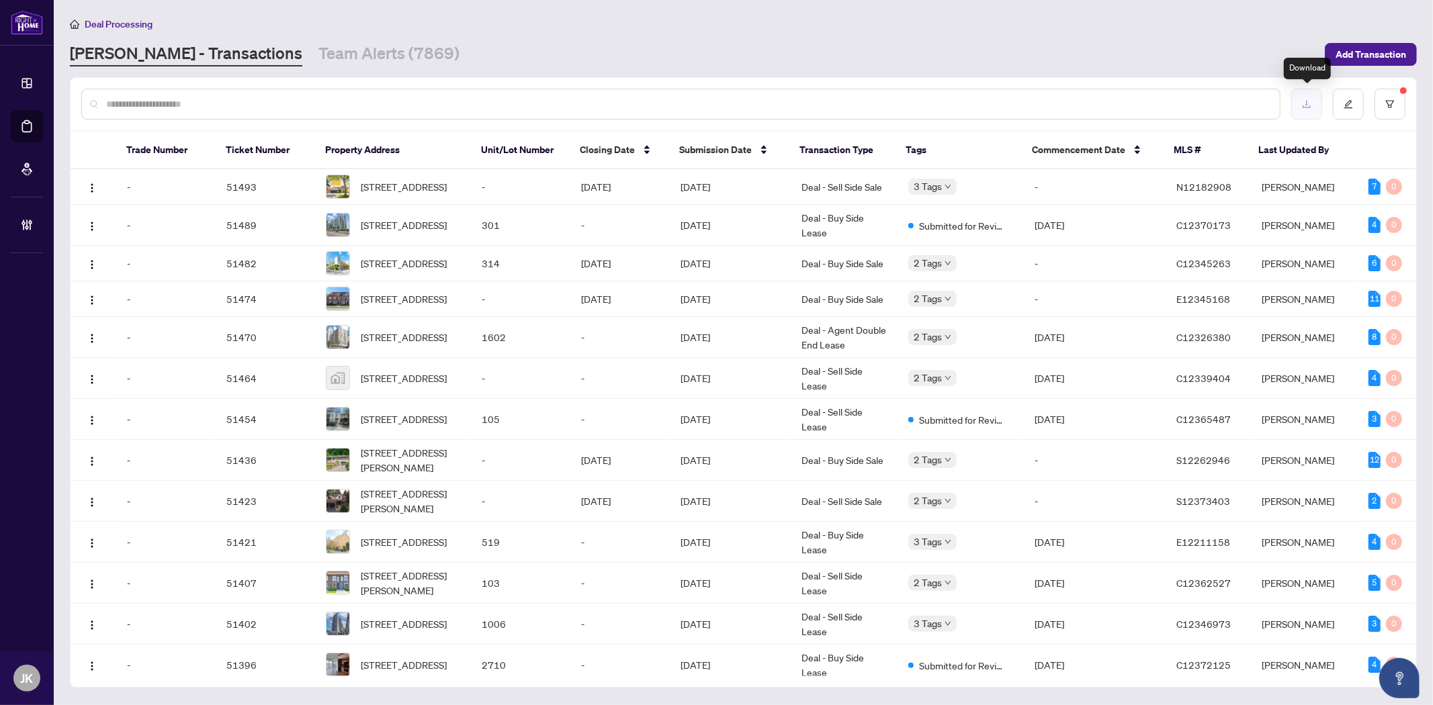 This screenshot has width=1433, height=705. What do you see at coordinates (1078, 150) in the screenshot?
I see `span: Commencement Date` at bounding box center [1078, 150].